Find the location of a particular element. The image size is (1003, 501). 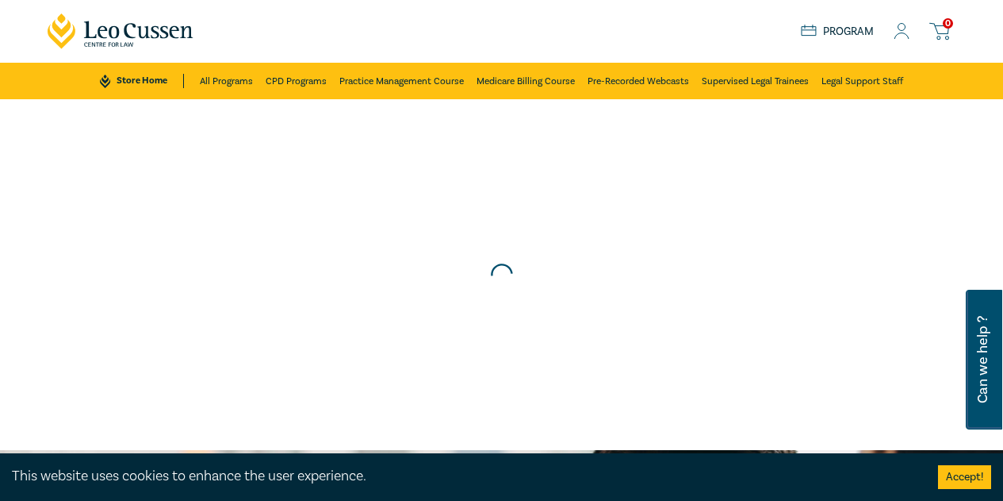

div: This website uses cookies to enhance the user experience. is located at coordinates (463, 476).